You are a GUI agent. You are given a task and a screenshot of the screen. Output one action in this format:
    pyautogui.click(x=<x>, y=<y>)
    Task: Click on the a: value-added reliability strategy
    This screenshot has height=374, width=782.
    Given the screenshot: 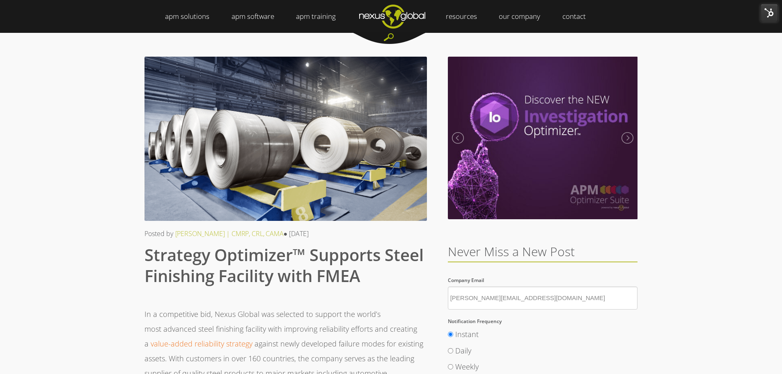 What is the action you would take?
    pyautogui.click(x=202, y=344)
    